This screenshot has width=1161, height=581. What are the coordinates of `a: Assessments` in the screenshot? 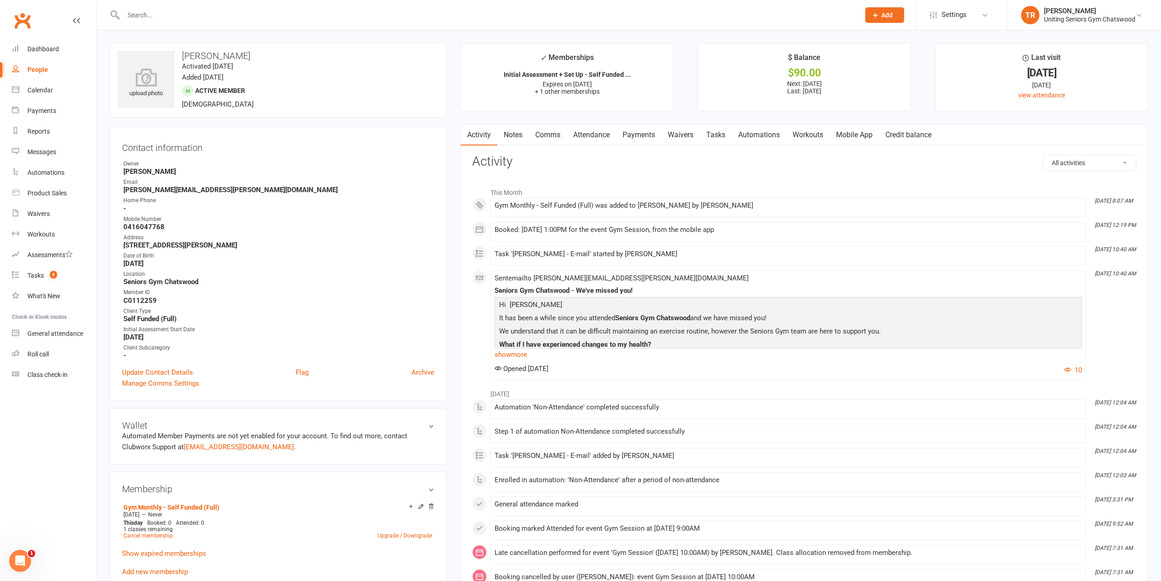 It's located at (54, 255).